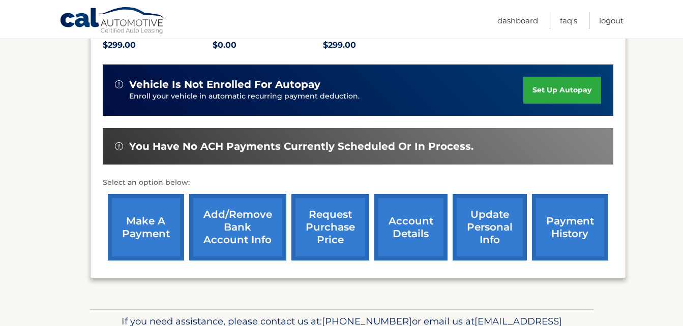 The height and width of the screenshot is (326, 683). I want to click on a: Add/Remove bank account info, so click(237, 227).